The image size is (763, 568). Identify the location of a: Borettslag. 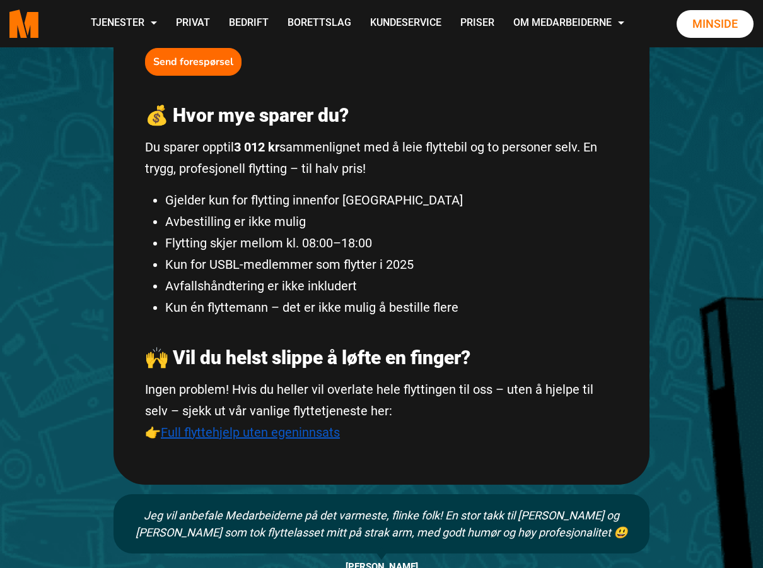
(319, 23).